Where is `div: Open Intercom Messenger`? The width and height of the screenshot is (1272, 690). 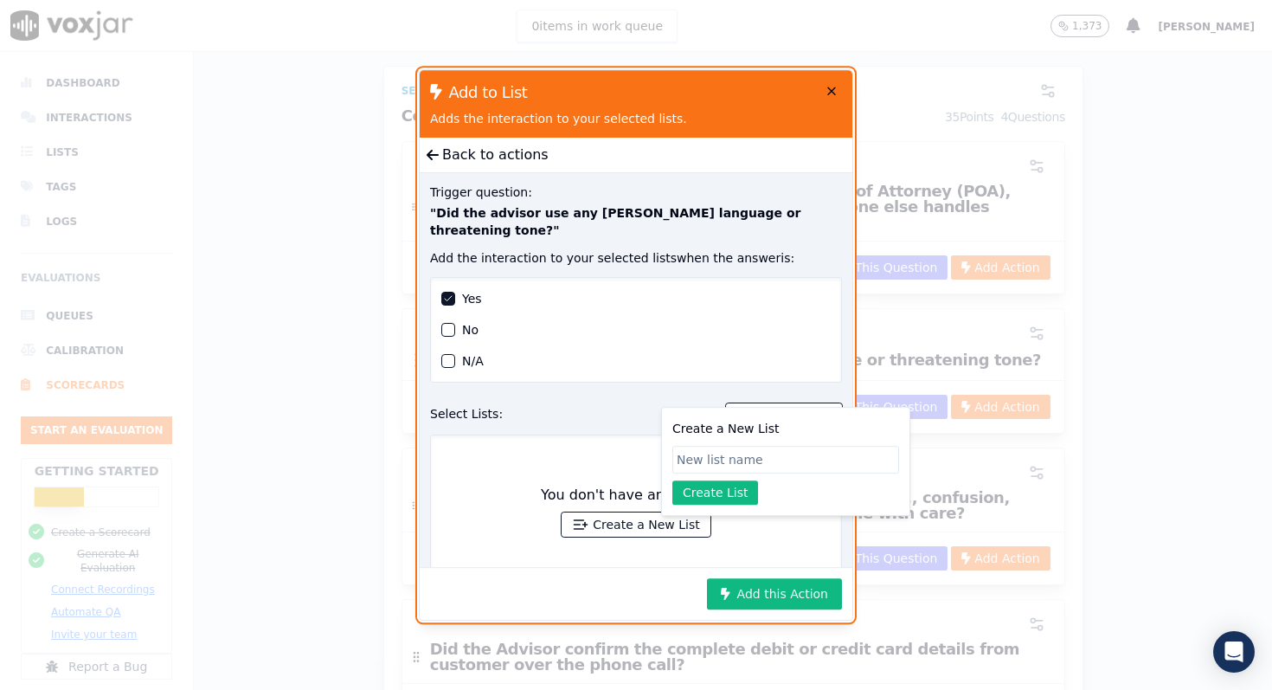 div: Open Intercom Messenger is located at coordinates (1234, 652).